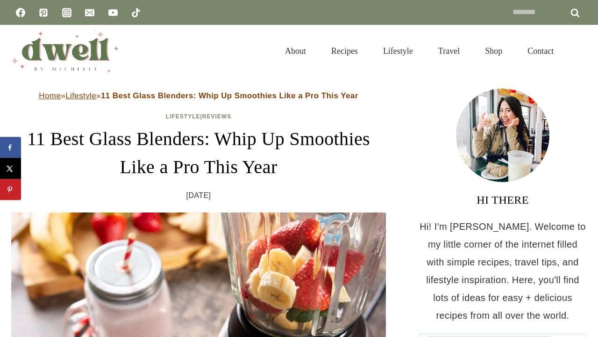 This screenshot has height=337, width=598. Describe the element at coordinates (90, 13) in the screenshot. I see `a: Email` at that location.